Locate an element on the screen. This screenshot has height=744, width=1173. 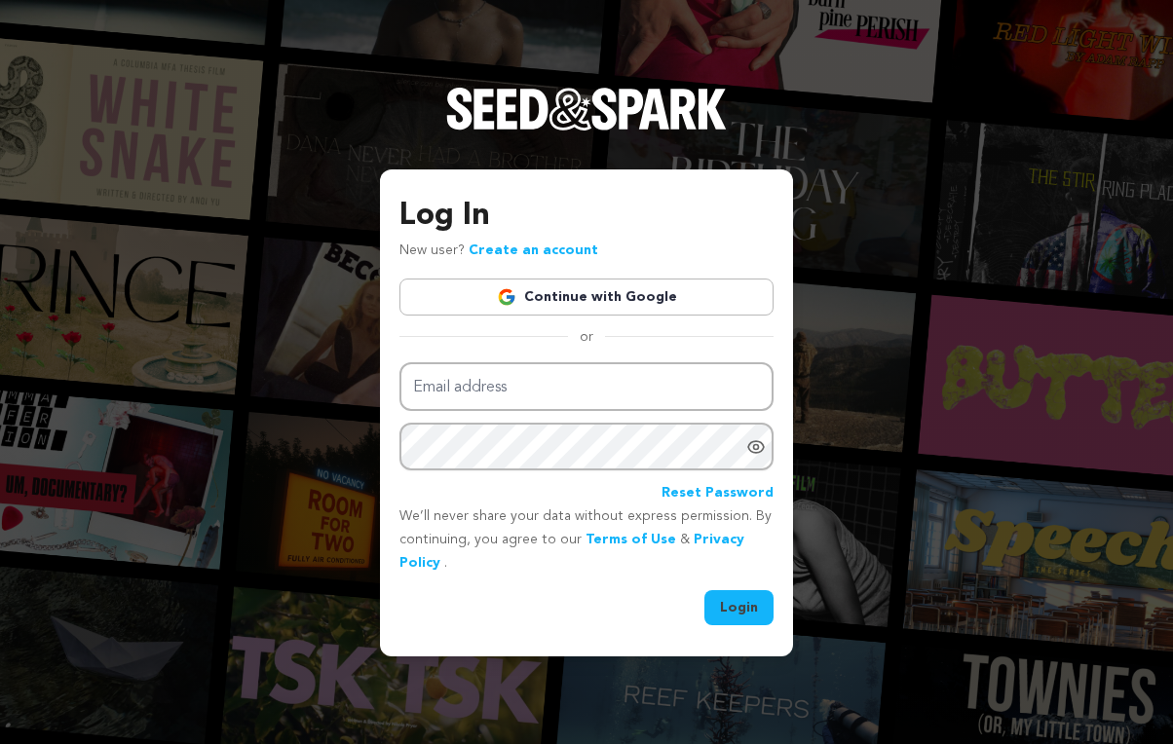
p: We’ll never share your data without express permission. By continuing, you agree to our & . is located at coordinates (587, 540).